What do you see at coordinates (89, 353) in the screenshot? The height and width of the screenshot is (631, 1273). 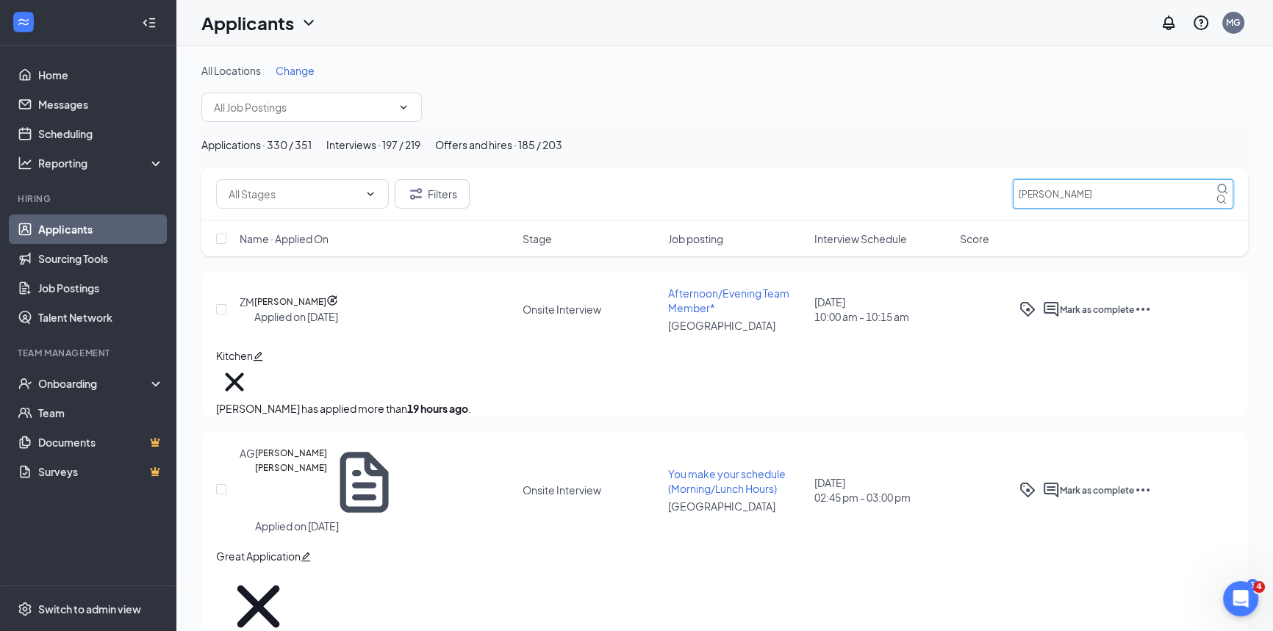 I see `div: Team Management` at bounding box center [89, 353].